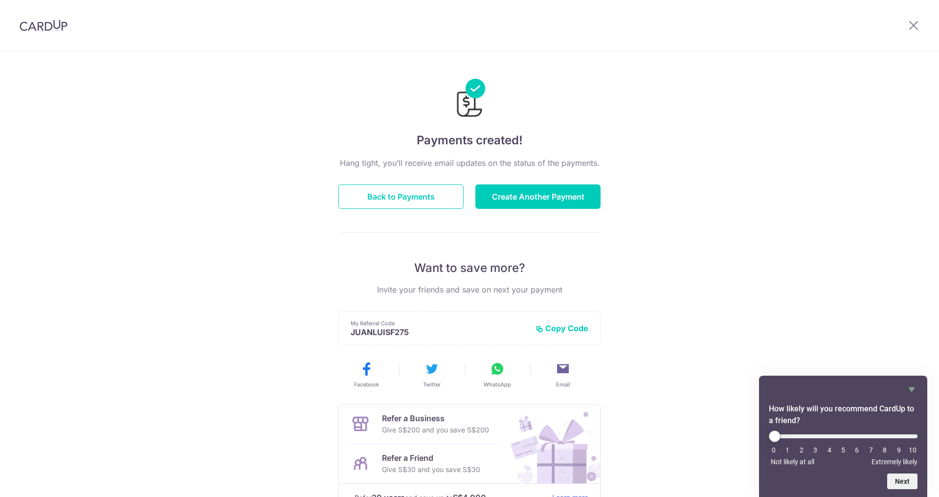 This screenshot has width=939, height=497. I want to click on p: Give S$200 and you save S$200, so click(435, 430).